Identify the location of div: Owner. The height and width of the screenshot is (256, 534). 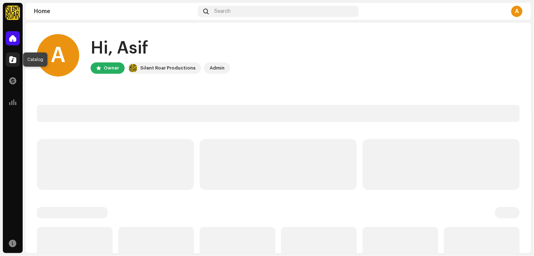
(111, 68).